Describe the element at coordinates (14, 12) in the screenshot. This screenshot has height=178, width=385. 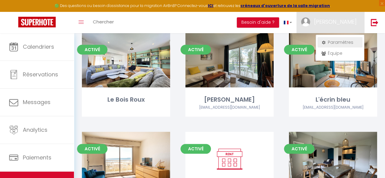
I see `button: Ouvrir le widget de chat LiveChat` at that location.